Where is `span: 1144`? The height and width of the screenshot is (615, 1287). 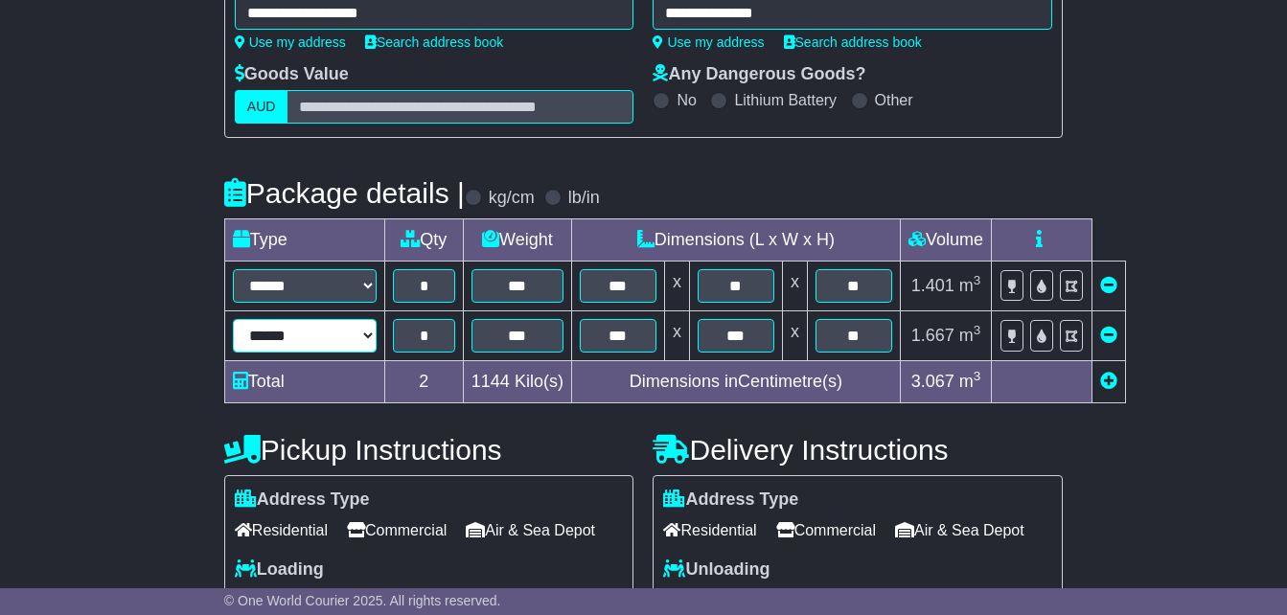
span: 1144 is located at coordinates (490, 381).